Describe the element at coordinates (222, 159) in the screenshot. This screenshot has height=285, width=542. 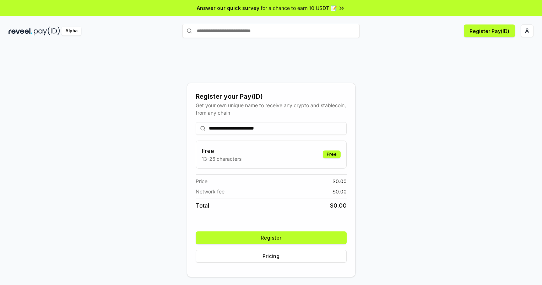
I see `p: 13-25 characters` at that location.